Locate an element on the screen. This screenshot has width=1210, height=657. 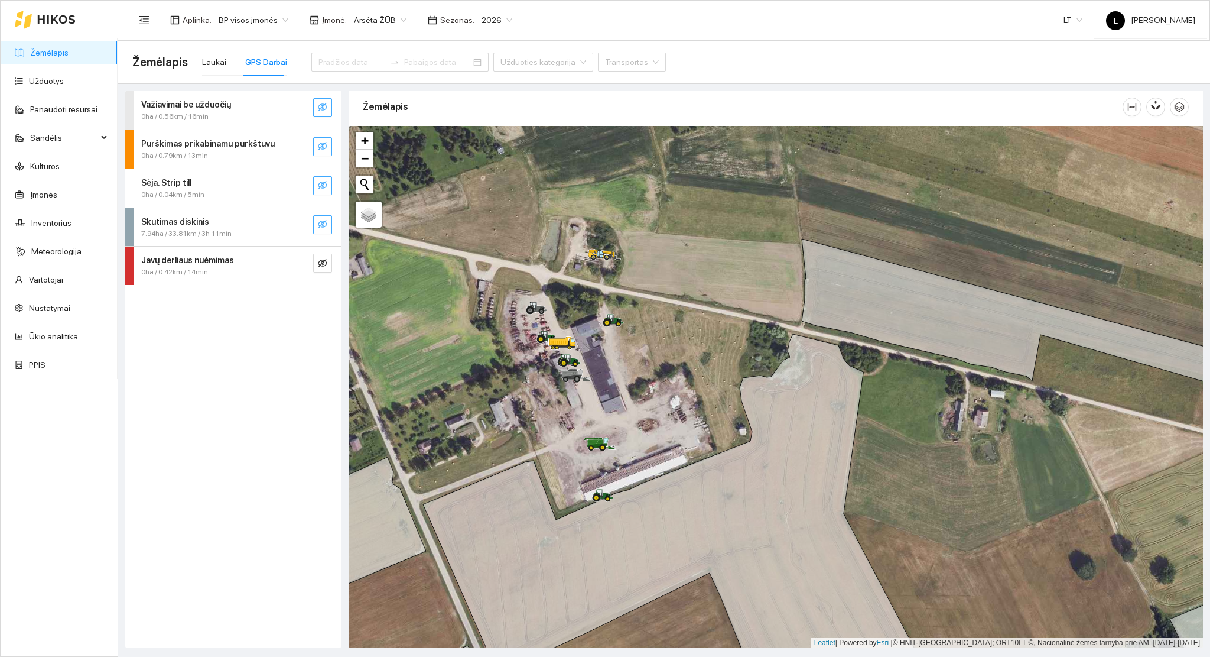
span: 0ha / 0.04km / 5min is located at coordinates (173, 194).